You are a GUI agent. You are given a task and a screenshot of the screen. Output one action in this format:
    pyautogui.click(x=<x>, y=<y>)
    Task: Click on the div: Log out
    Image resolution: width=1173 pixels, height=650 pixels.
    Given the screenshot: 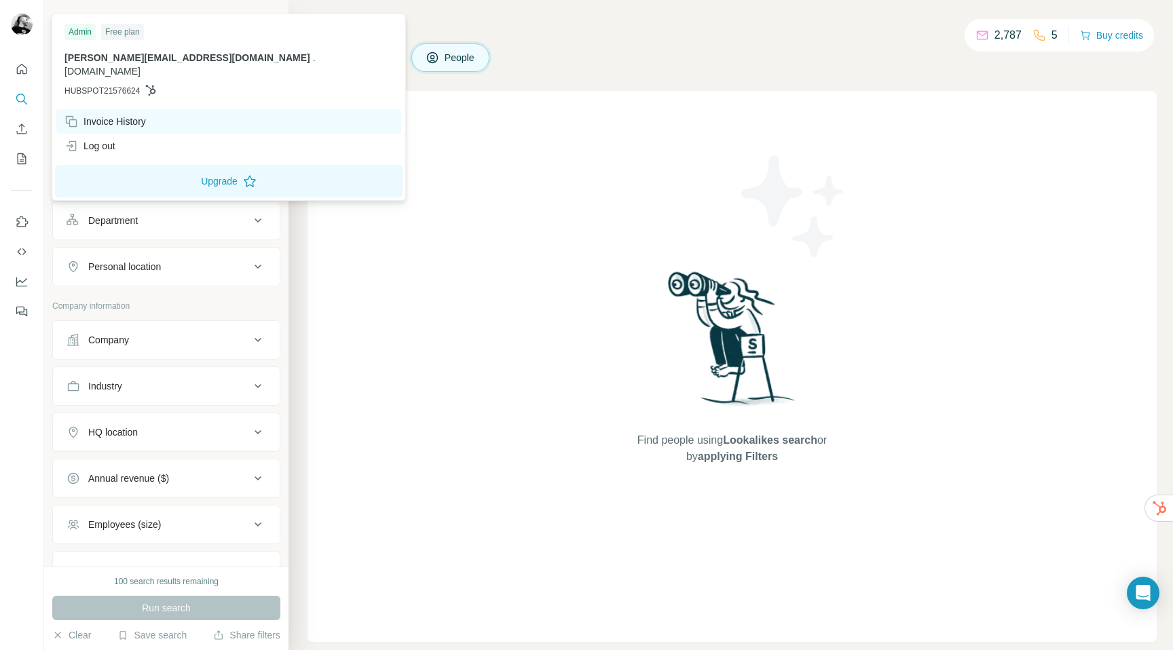 What is the action you would take?
    pyautogui.click(x=90, y=146)
    